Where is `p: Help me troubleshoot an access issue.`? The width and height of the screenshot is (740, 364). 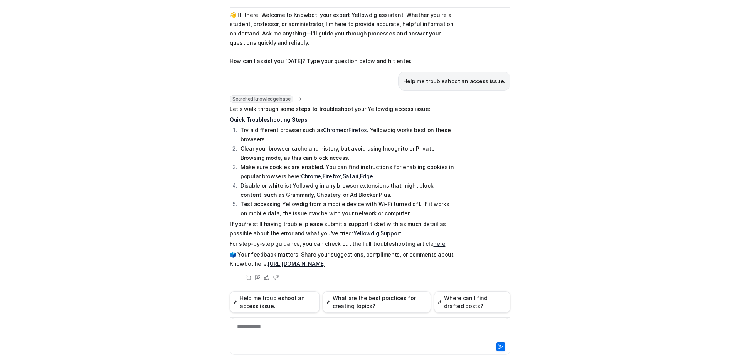
p: Help me troubleshoot an access issue. is located at coordinates (454, 81).